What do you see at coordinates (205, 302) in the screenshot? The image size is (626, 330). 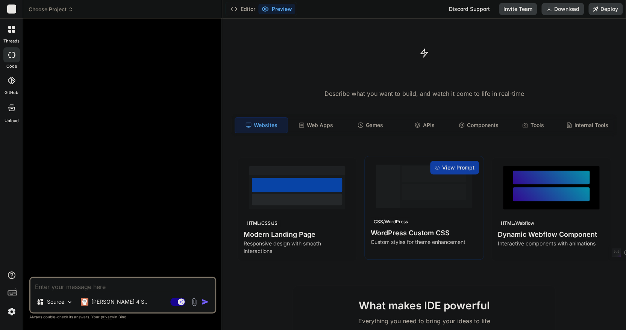 I see `img: icon` at bounding box center [205, 302].